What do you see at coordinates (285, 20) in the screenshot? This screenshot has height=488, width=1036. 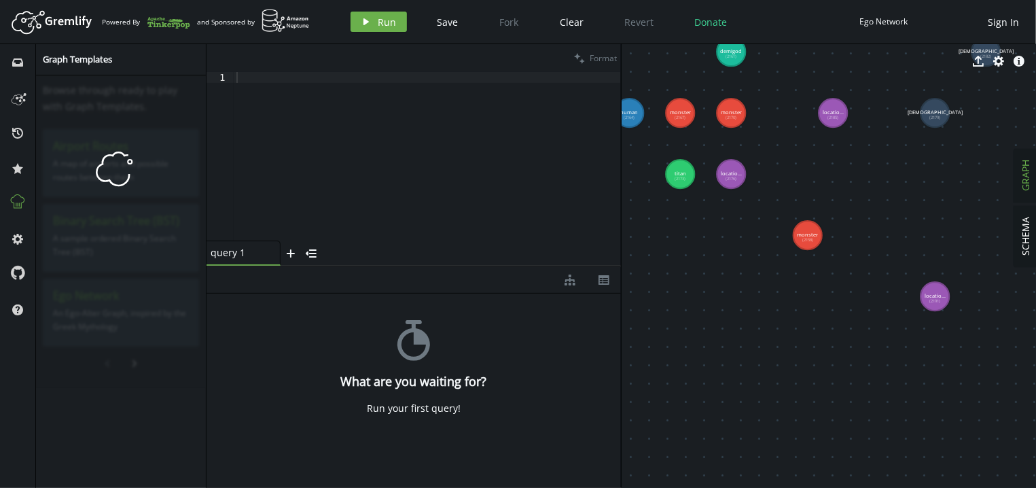 I see `img: AWS Neptune` at bounding box center [285, 20].